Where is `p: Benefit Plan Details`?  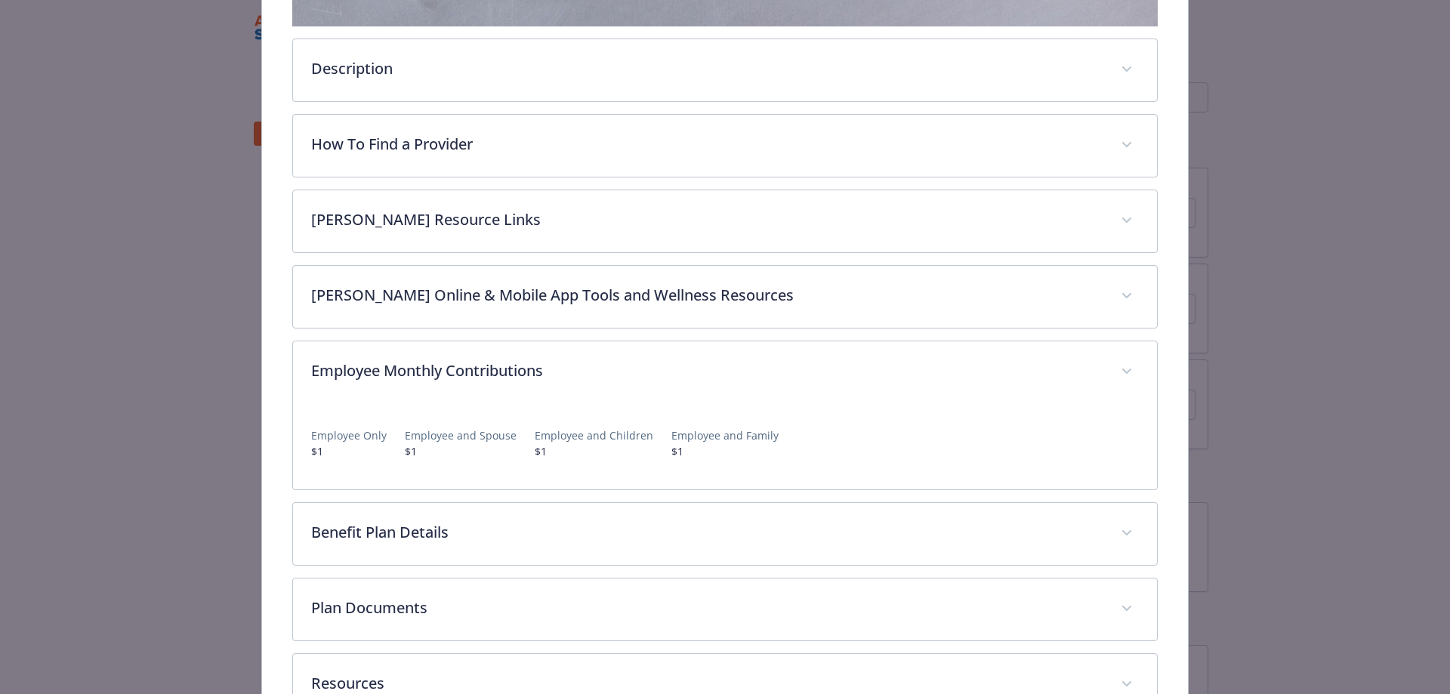 p: Benefit Plan Details is located at coordinates (707, 532).